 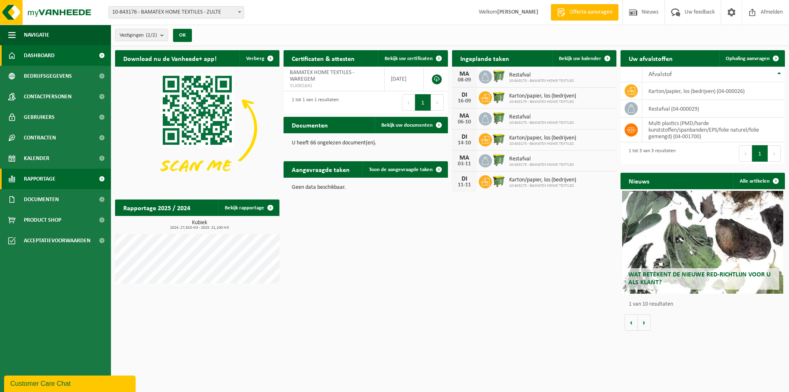 I want to click on img: Download de VHEPlus App, so click(x=197, y=128).